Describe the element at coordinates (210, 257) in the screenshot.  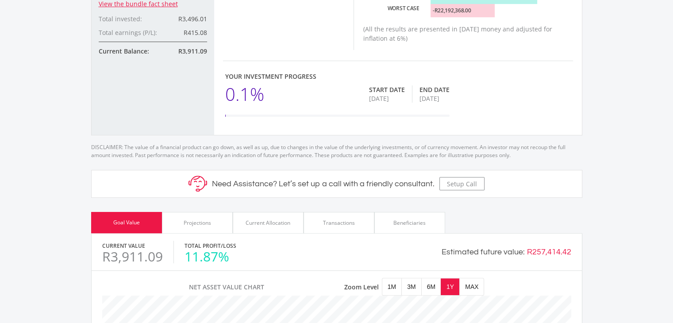
I see `div: 11.87%` at that location.